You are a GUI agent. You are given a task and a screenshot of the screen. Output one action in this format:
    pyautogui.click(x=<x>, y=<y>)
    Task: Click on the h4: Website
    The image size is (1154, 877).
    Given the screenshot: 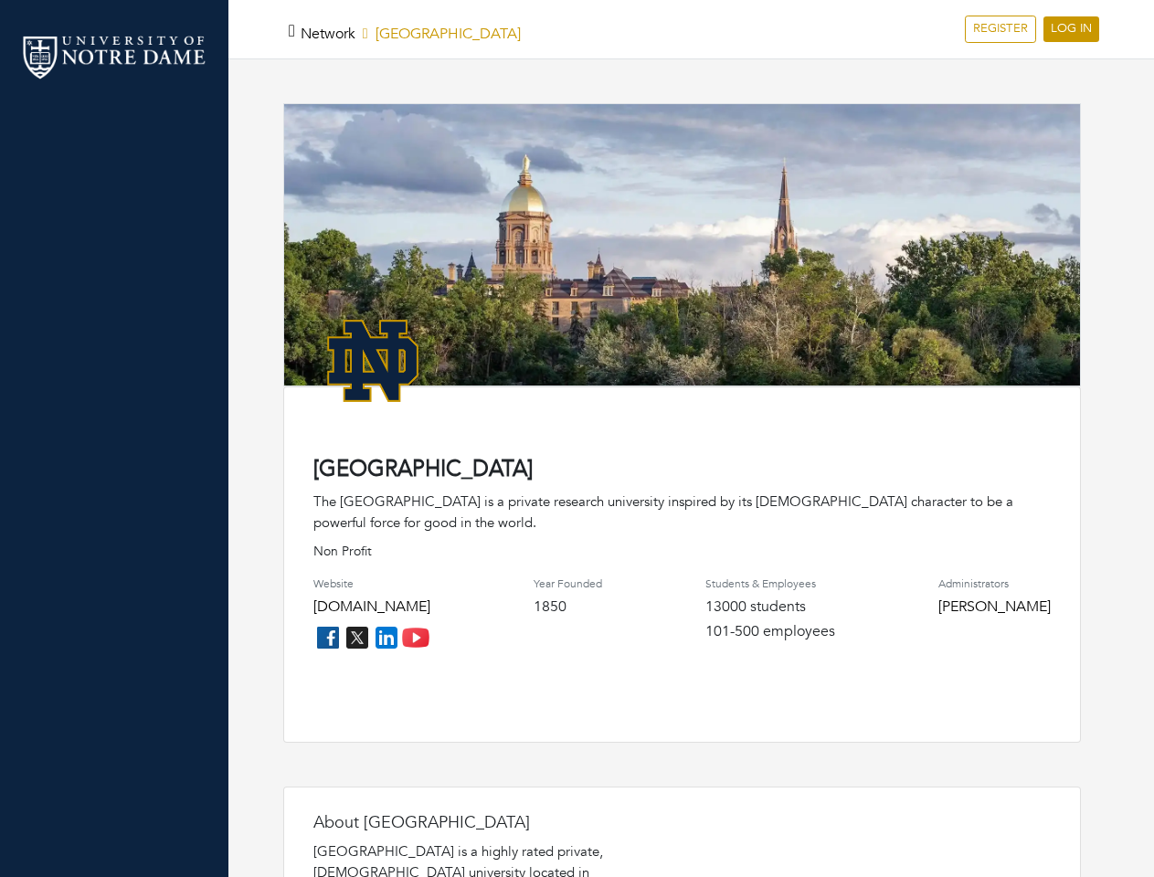 What is the action you would take?
    pyautogui.click(x=372, y=584)
    